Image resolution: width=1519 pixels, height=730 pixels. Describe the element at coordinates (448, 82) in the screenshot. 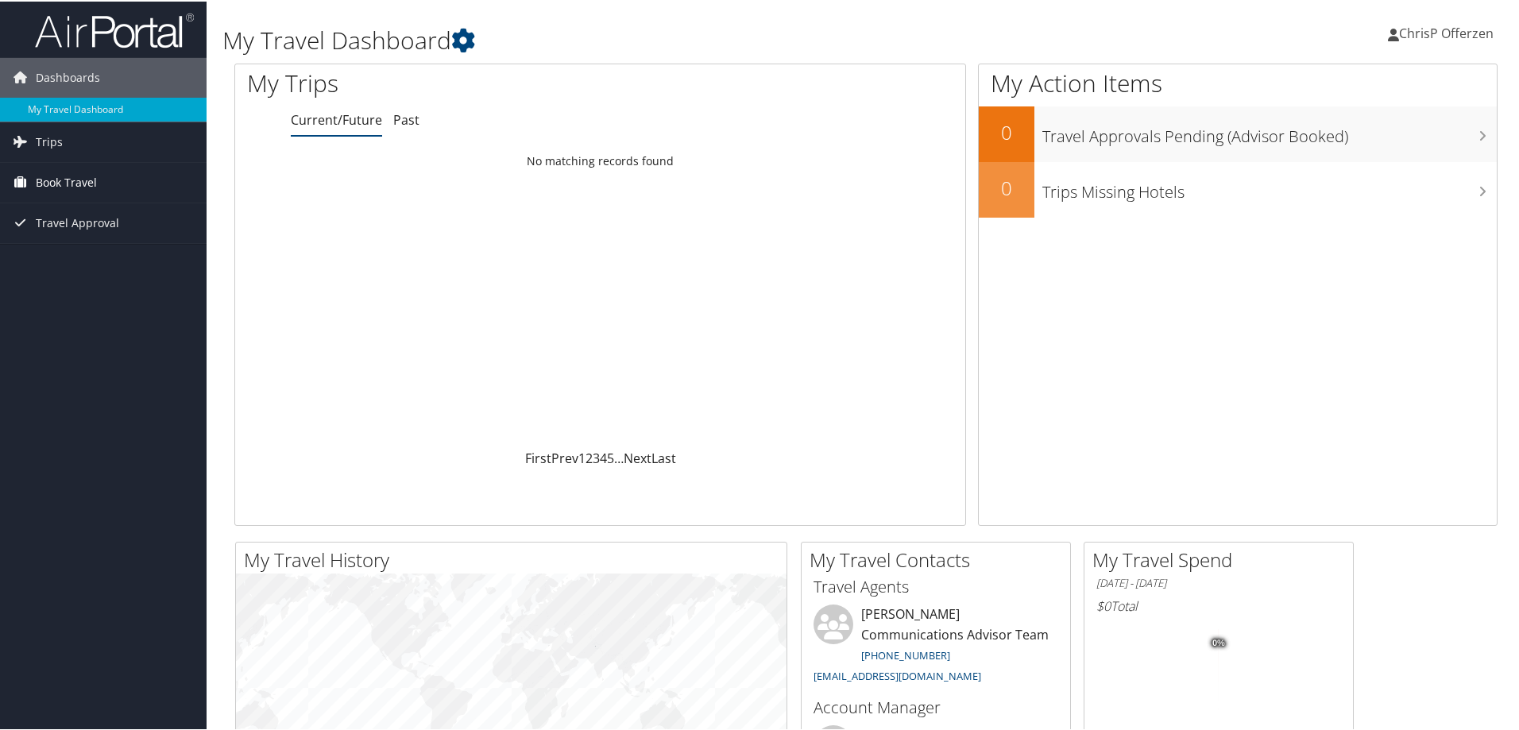

I see `h1: My Trips` at that location.